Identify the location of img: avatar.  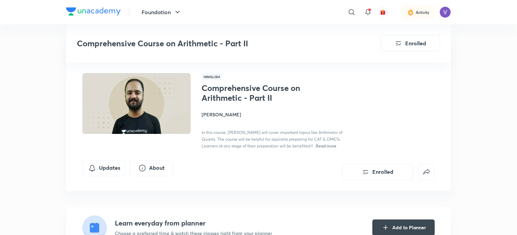
(383, 12).